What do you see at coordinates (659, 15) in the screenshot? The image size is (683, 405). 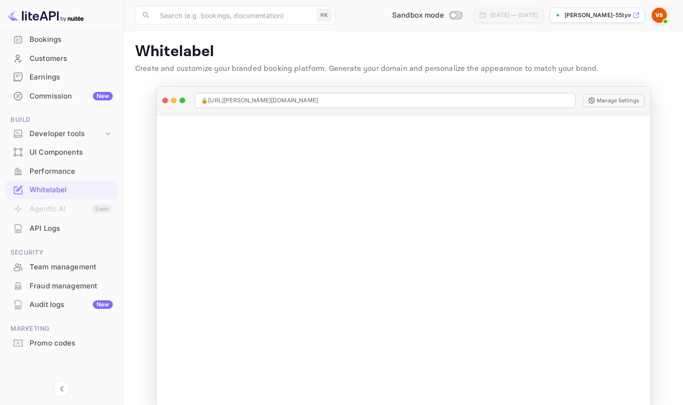 I see `img: Visal Sok` at bounding box center [659, 15].